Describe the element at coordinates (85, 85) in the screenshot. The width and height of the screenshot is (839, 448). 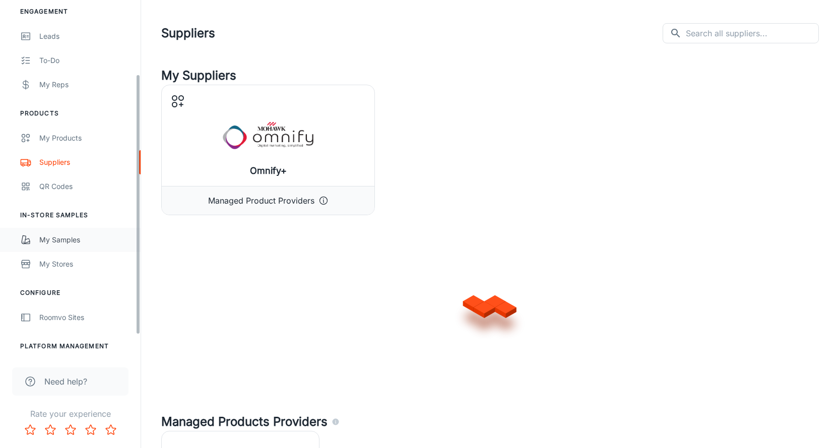
I see `div: My Reps` at that location.